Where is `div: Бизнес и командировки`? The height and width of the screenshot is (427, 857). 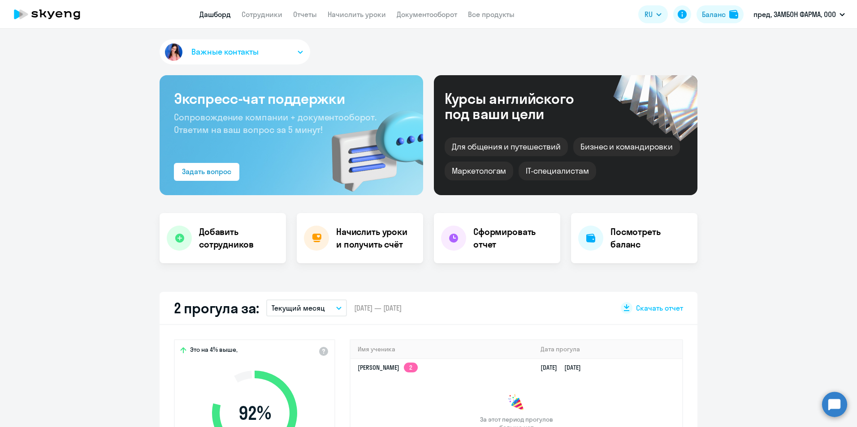 div: Бизнес и командировки is located at coordinates (626, 147).